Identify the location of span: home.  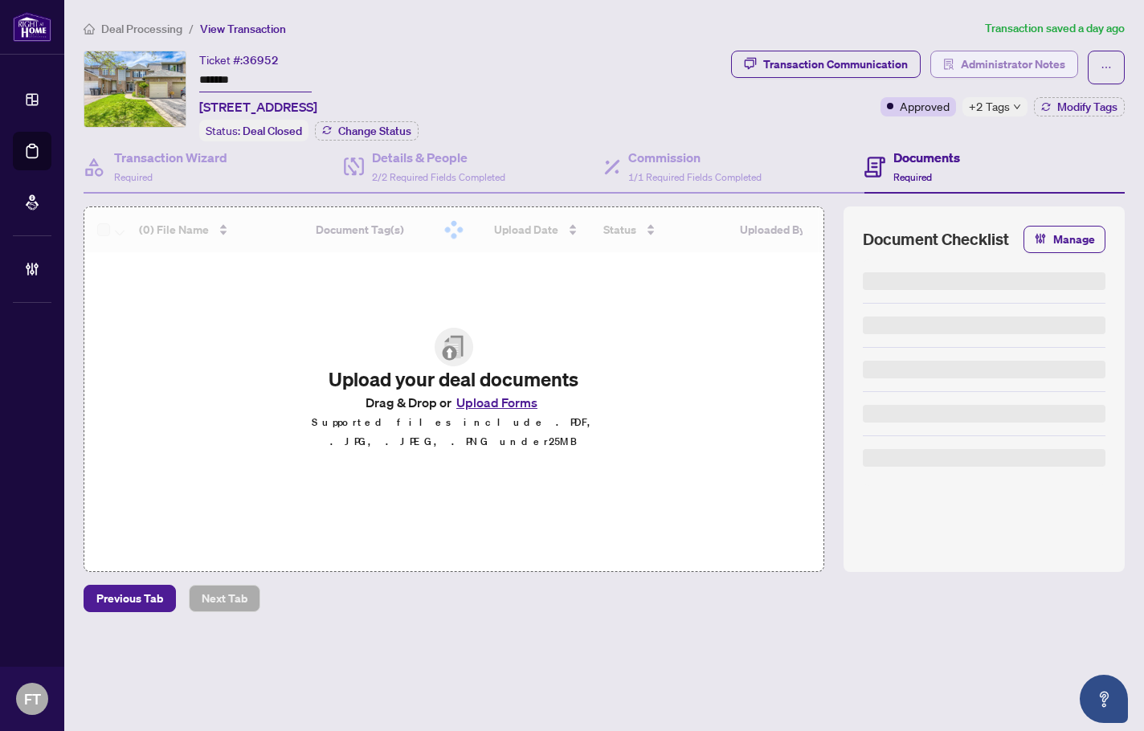
(89, 29).